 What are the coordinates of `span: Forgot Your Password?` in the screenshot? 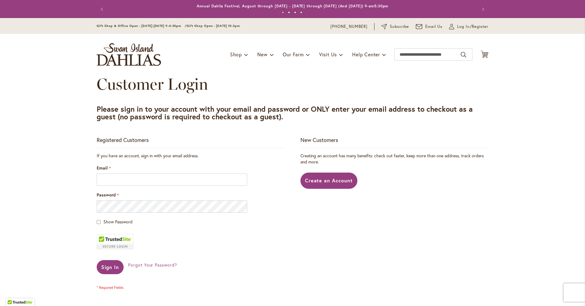 It's located at (153, 265).